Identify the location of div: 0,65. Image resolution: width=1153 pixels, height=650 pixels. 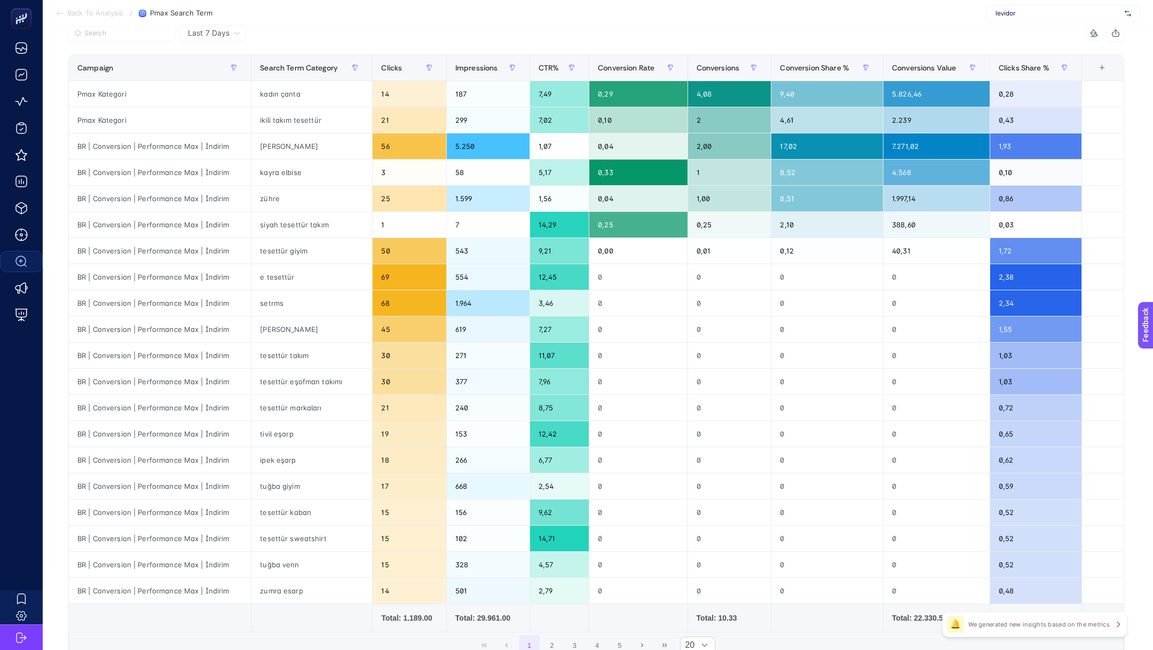
(1035, 434).